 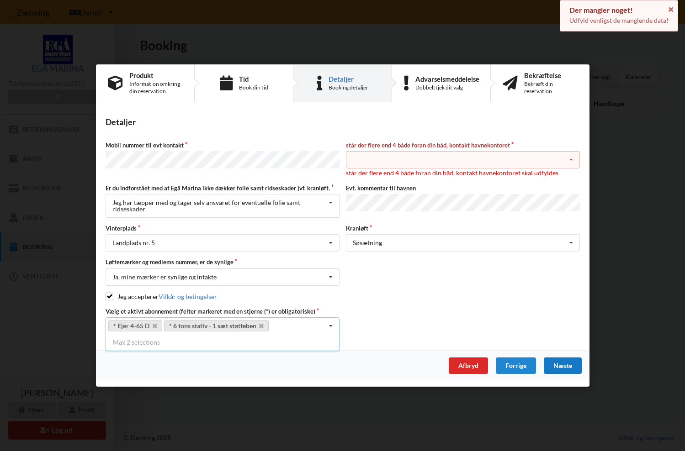 I want to click on label: står der flere end 4 både foran din båd, kontakt havnekontoret, so click(x=463, y=145).